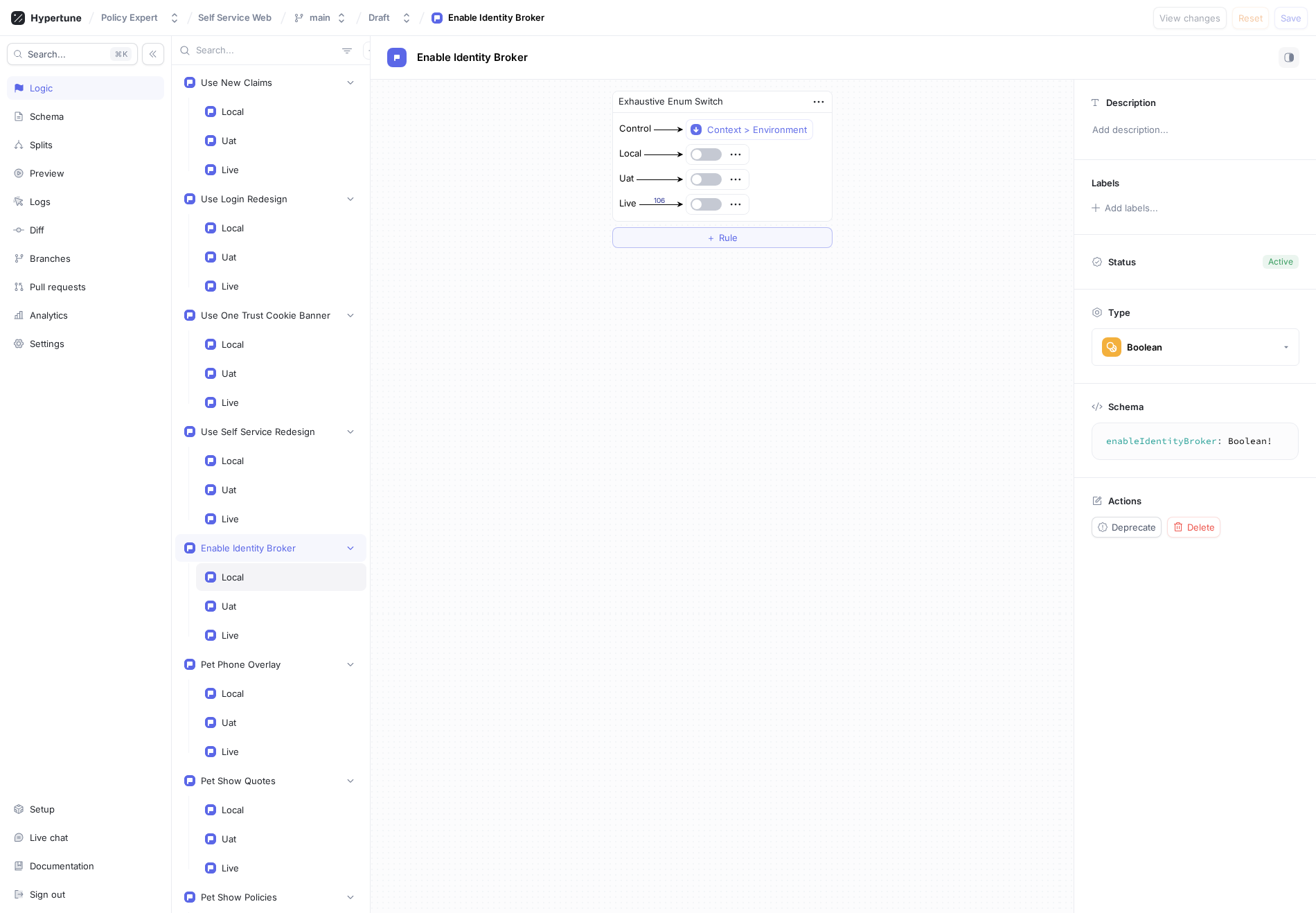  I want to click on div: Pull requests, so click(57, 286).